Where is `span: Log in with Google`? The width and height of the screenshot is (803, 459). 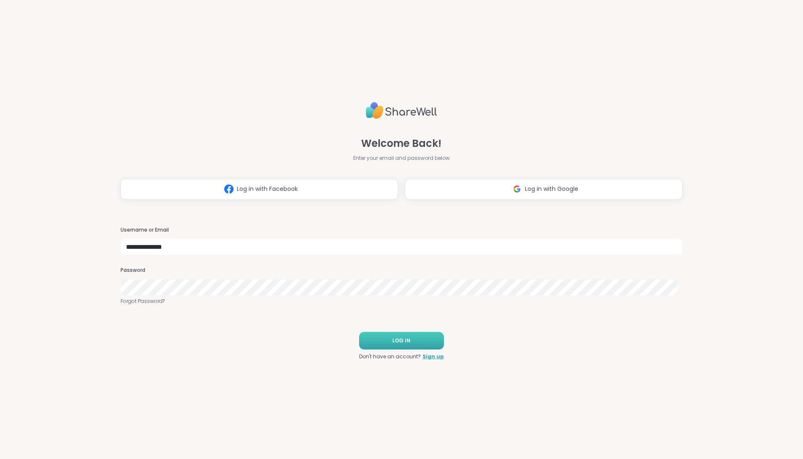 span: Log in with Google is located at coordinates (551, 189).